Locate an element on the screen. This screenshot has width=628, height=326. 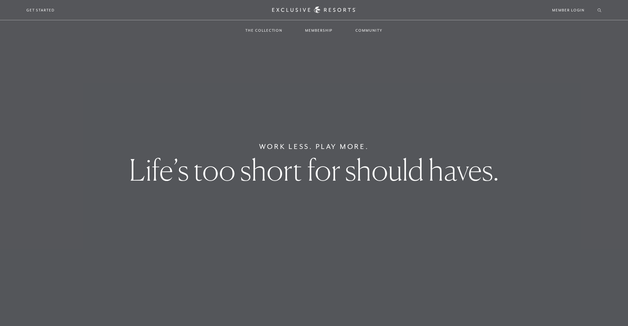
h6: Work Less. Play More. is located at coordinates (314, 147).